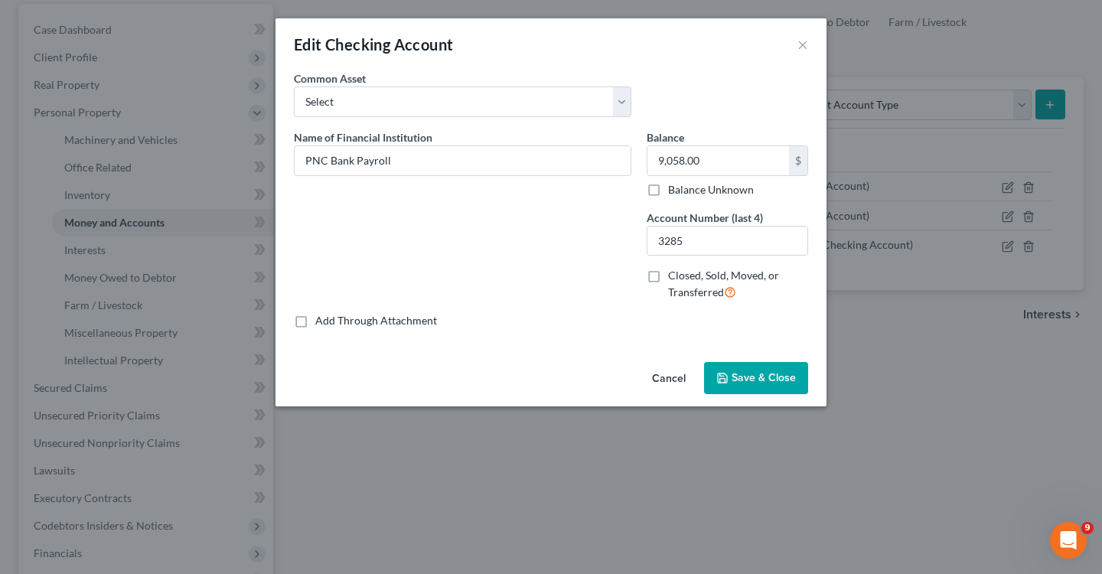 Image resolution: width=1102 pixels, height=574 pixels. What do you see at coordinates (665, 137) in the screenshot?
I see `label: Balance` at bounding box center [665, 137].